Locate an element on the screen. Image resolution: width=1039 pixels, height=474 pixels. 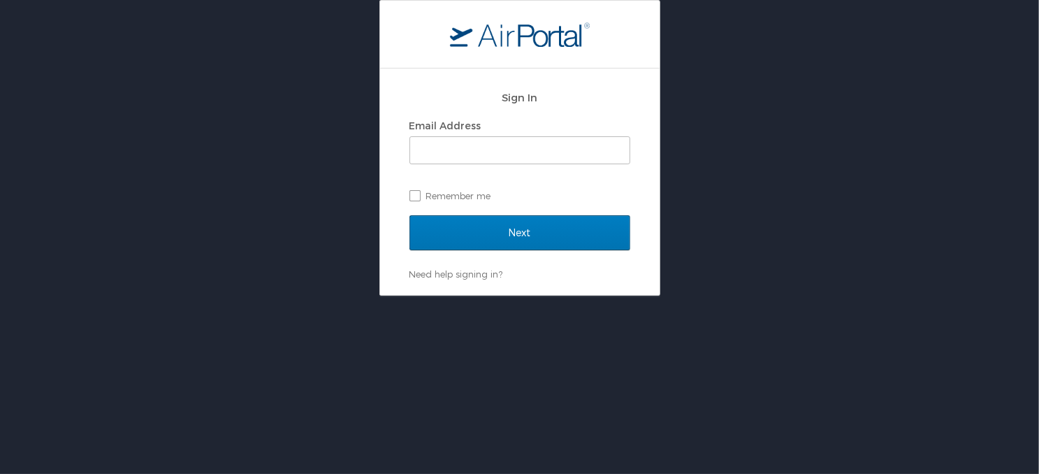
a: Need help signing in? is located at coordinates (456, 274).